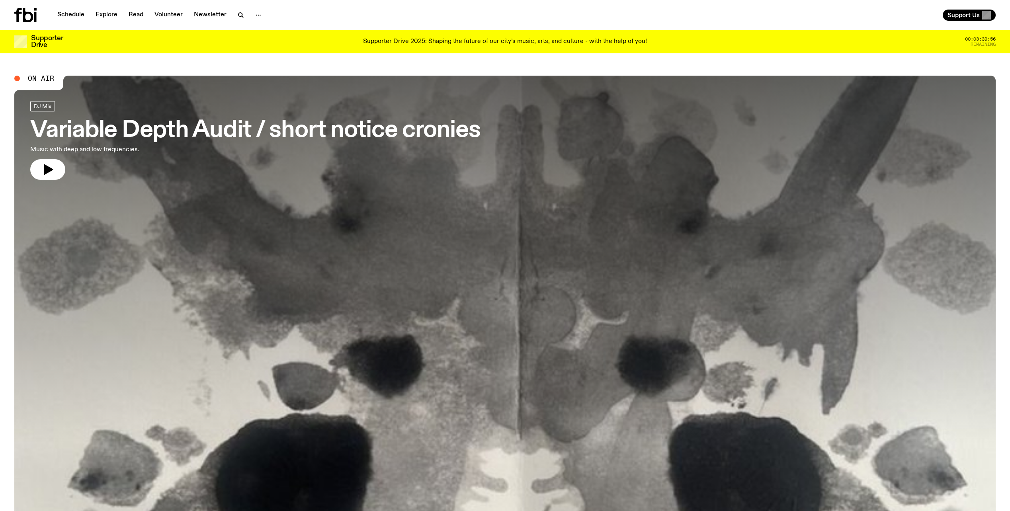 Image resolution: width=1010 pixels, height=511 pixels. What do you see at coordinates (106, 15) in the screenshot?
I see `a: Explore` at bounding box center [106, 15].